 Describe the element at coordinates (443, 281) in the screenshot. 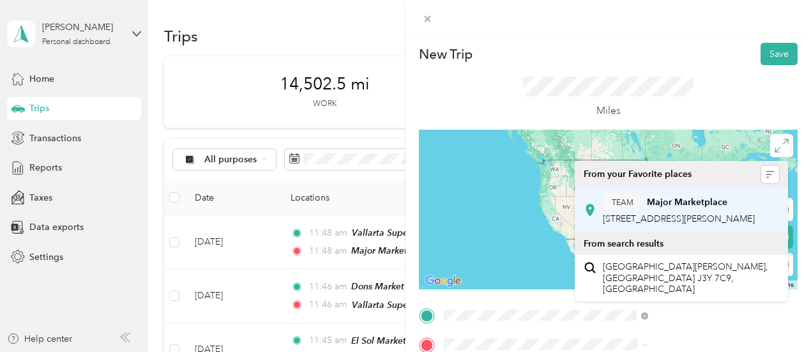

I see `a: Open this area in Google Maps (opens a new window)` at that location.